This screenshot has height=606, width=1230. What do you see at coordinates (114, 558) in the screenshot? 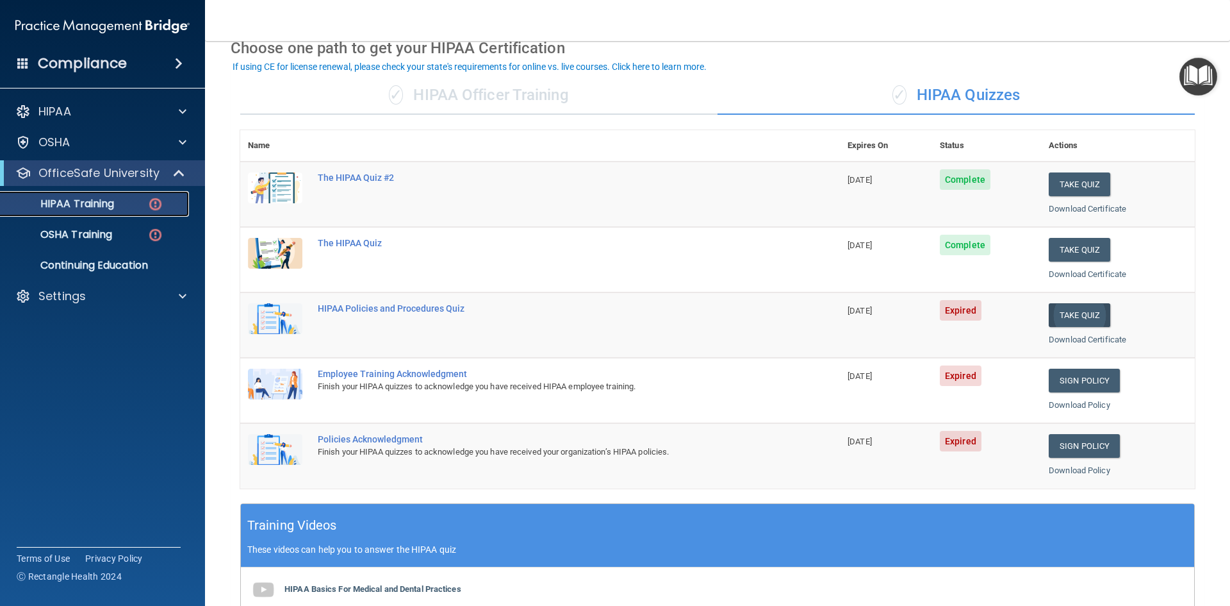
I see `a: Privacy Policy` at bounding box center [114, 558].